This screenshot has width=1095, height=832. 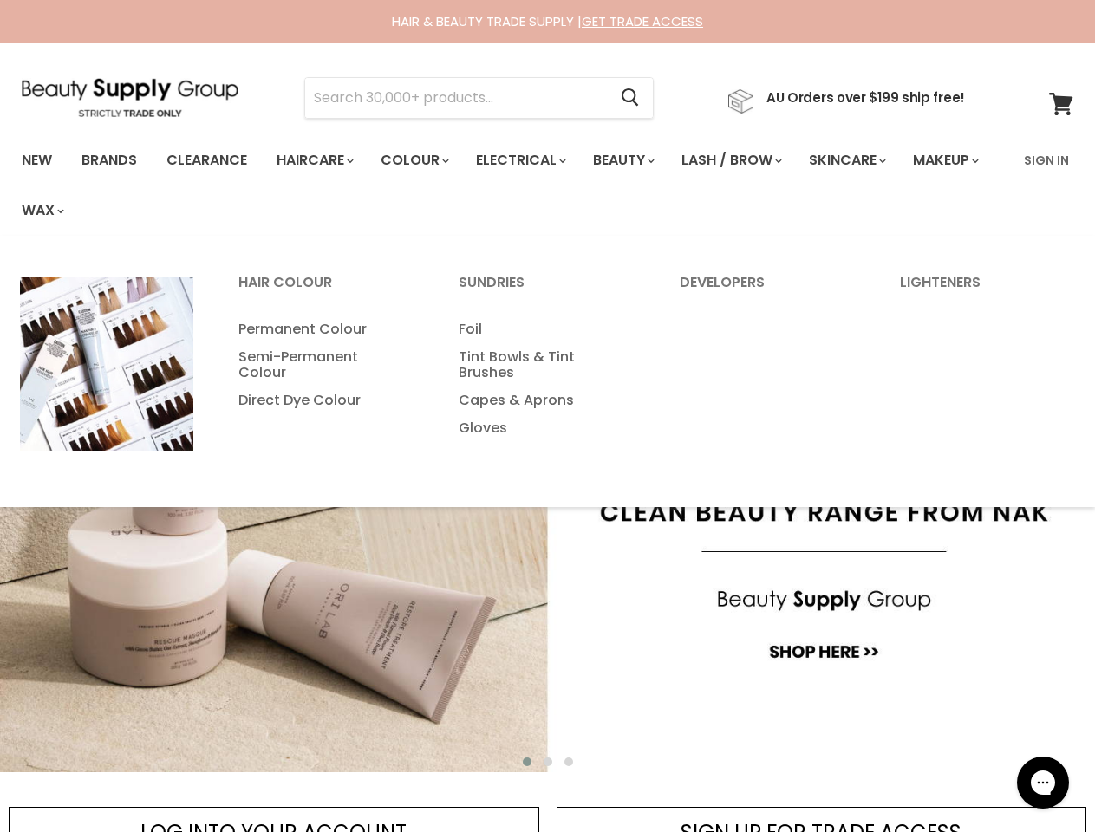 I want to click on a: Gloves, so click(x=545, y=428).